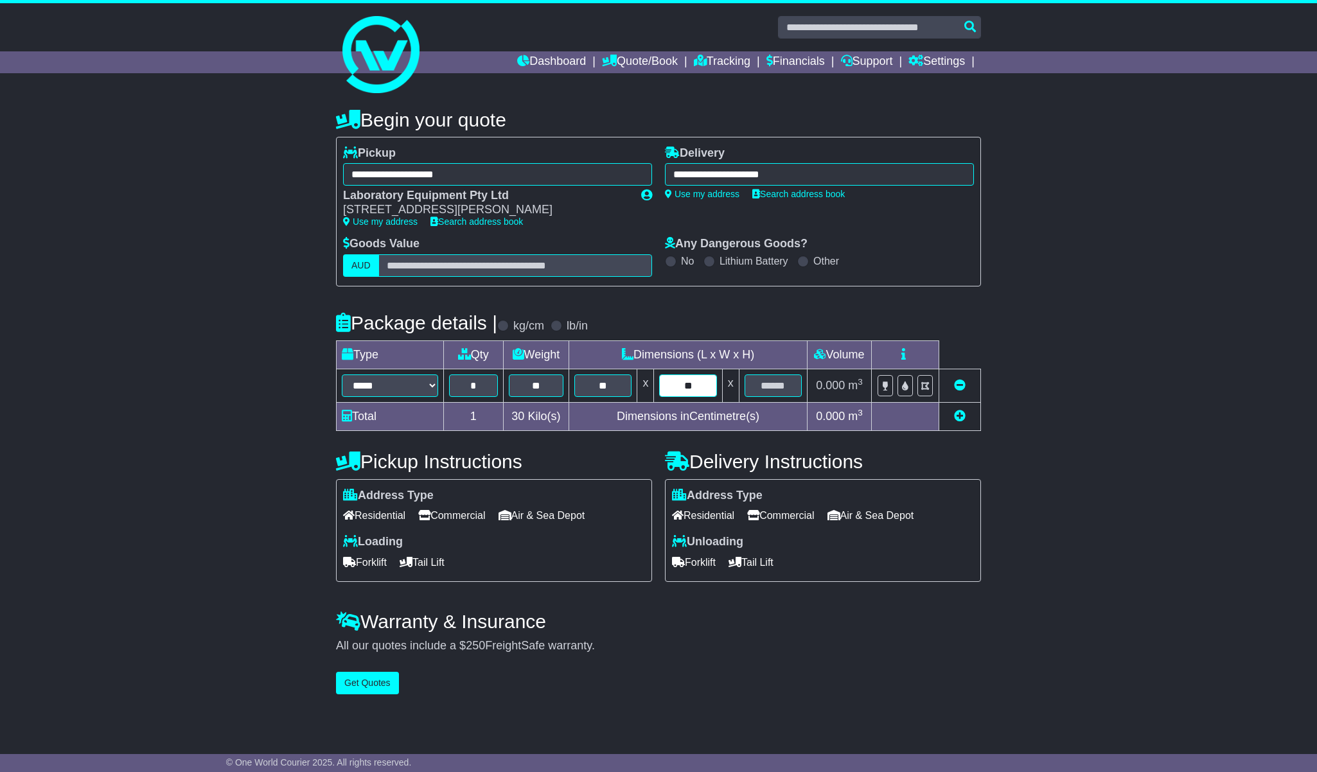 This screenshot has height=772, width=1317. What do you see at coordinates (369, 154) in the screenshot?
I see `label: Pickup` at bounding box center [369, 154].